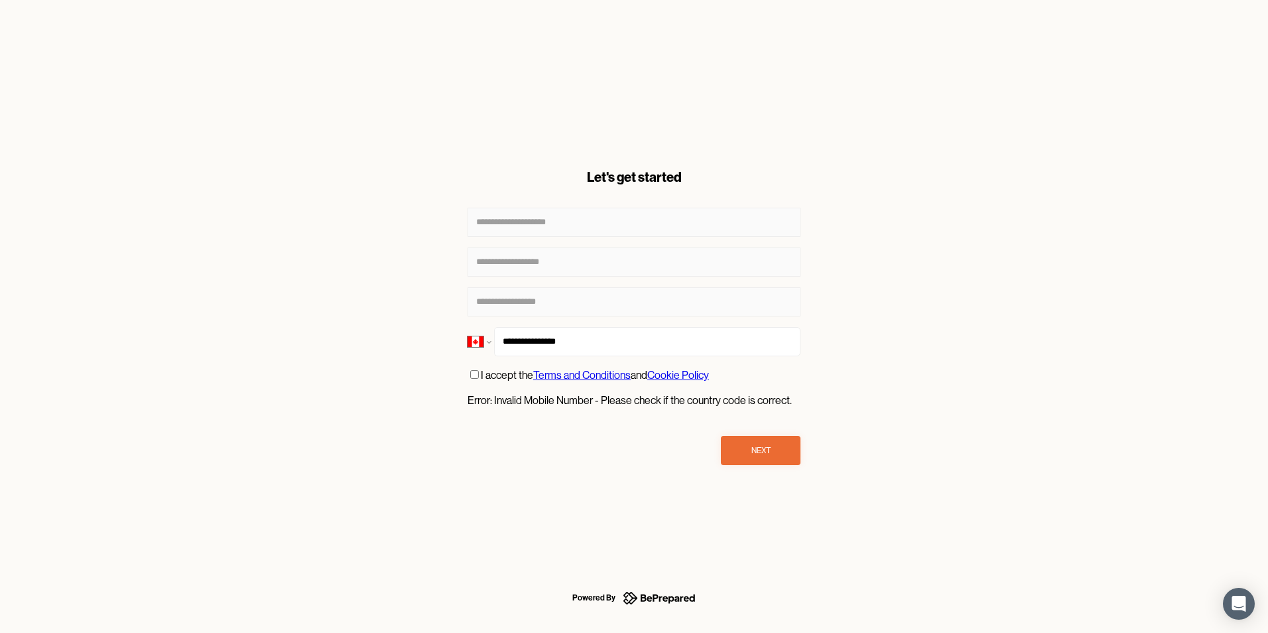 The height and width of the screenshot is (633, 1268). What do you see at coordinates (761, 450) in the screenshot?
I see `div: Next` at bounding box center [761, 450].